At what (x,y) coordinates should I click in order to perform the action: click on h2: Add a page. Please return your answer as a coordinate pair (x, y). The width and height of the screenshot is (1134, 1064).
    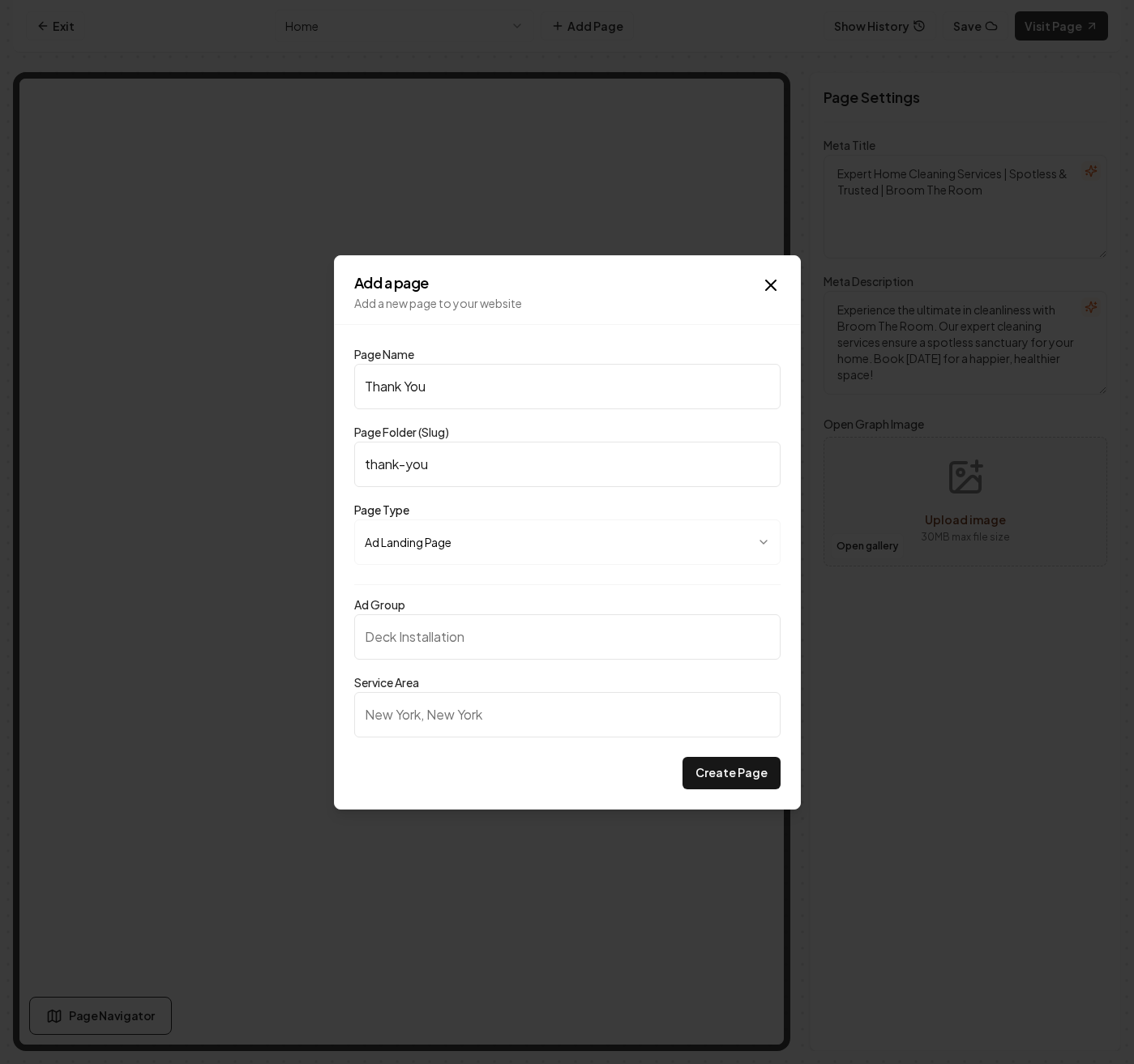
    Looking at the image, I should click on (567, 283).